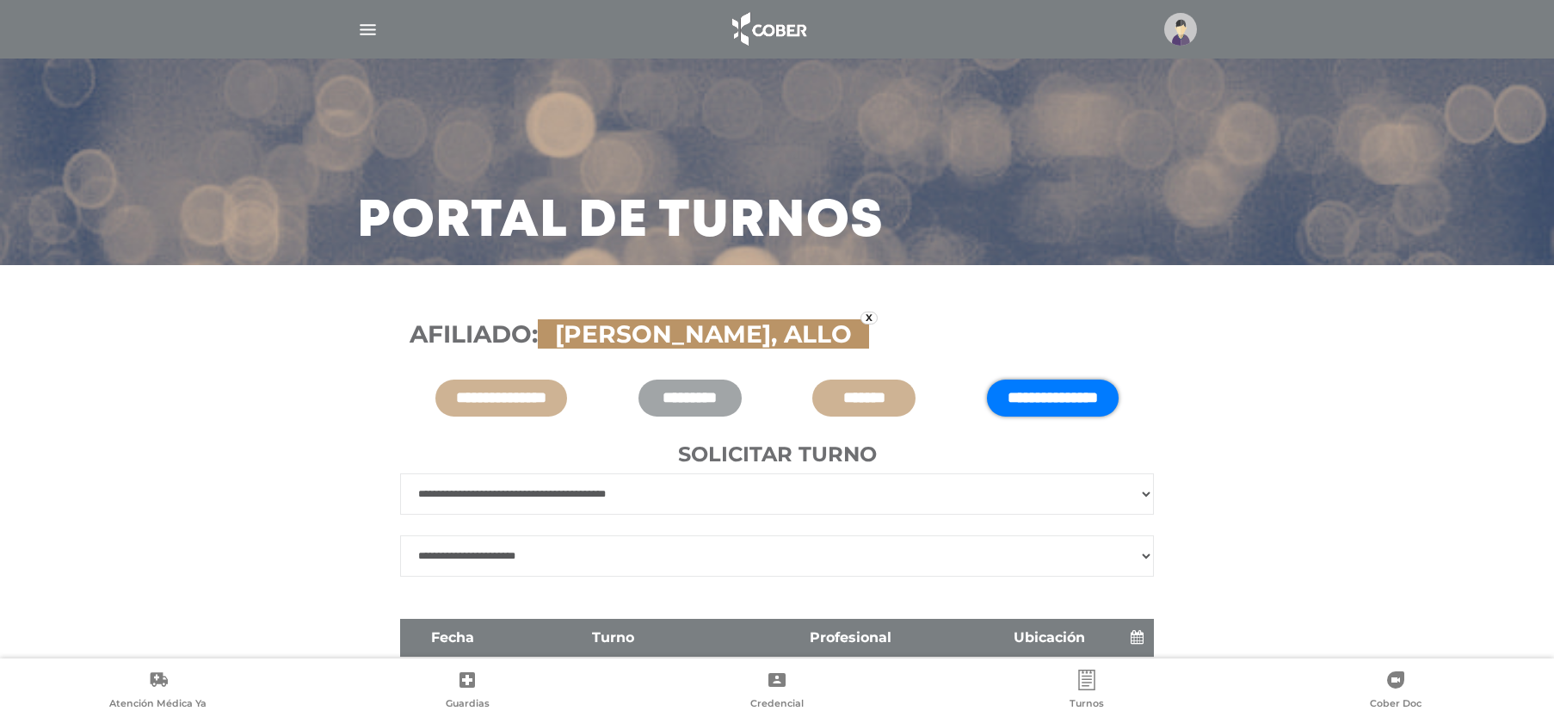 This screenshot has width=1554, height=717. What do you see at coordinates (869, 318) in the screenshot?
I see `a: x` at bounding box center [869, 318].